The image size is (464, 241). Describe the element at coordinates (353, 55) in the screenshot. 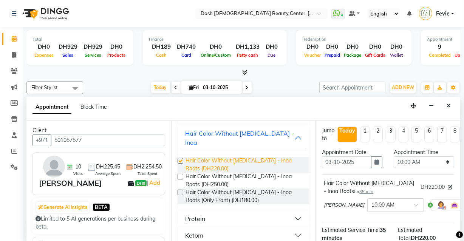

I see `span: Package` at that location.